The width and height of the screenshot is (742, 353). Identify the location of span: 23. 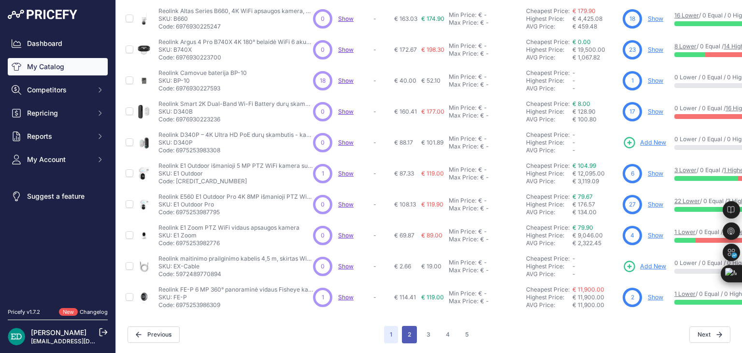
(633, 50).